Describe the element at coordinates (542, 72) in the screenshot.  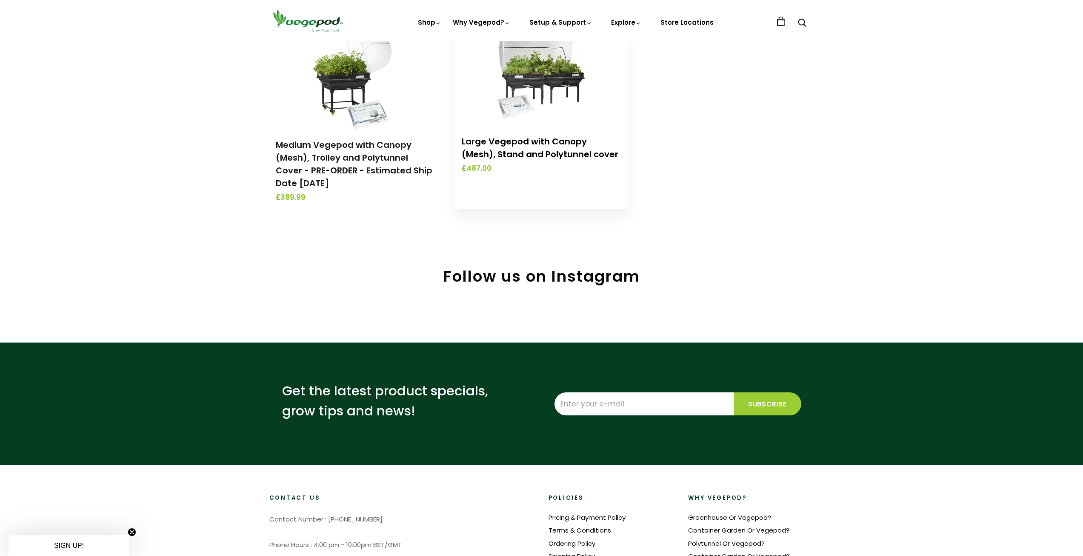
I see `img: Large Vegepod with Canopy (Mesh), Stand and Polytunnel cover` at that location.